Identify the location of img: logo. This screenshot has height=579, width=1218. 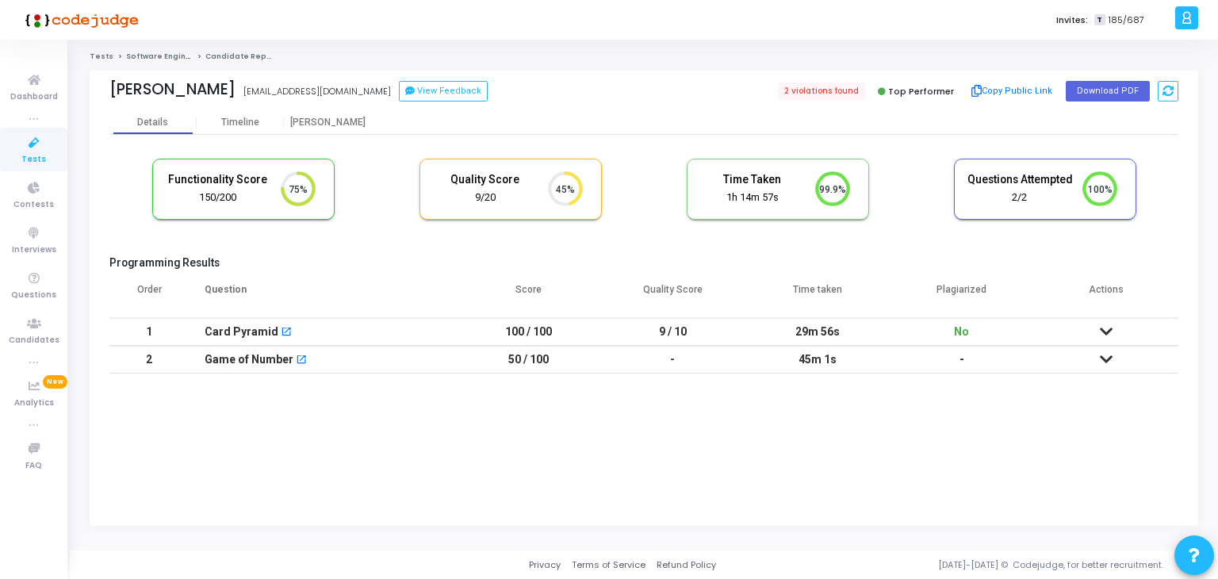
(79, 20).